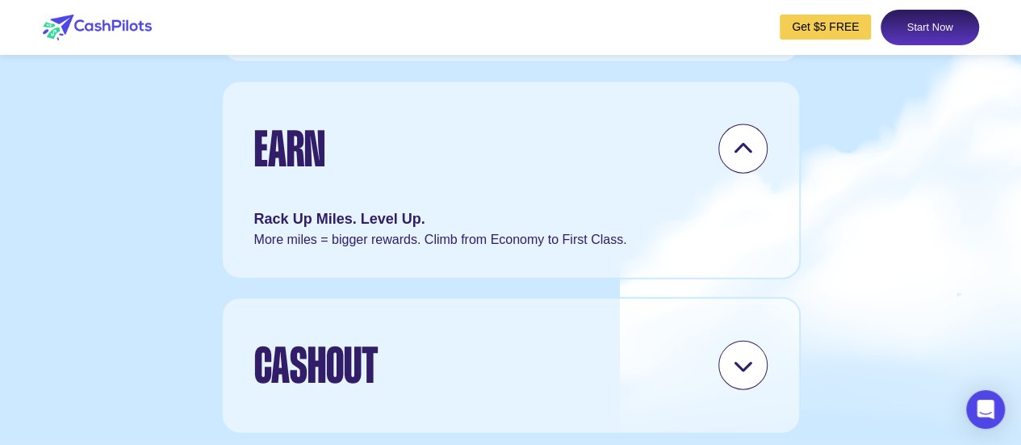  What do you see at coordinates (929, 27) in the screenshot?
I see `a: Start Now` at bounding box center [929, 27].